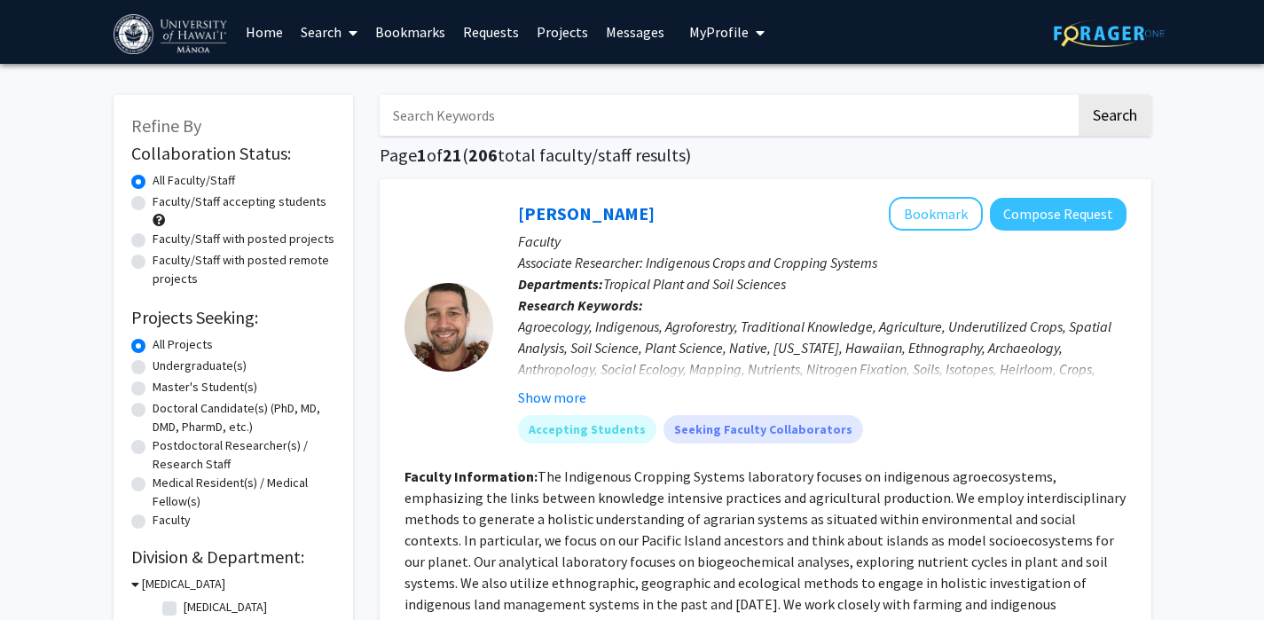 The height and width of the screenshot is (620, 1264). Describe the element at coordinates (1058, 214) in the screenshot. I see `button: Compose Request to Noa Lincoln` at that location.